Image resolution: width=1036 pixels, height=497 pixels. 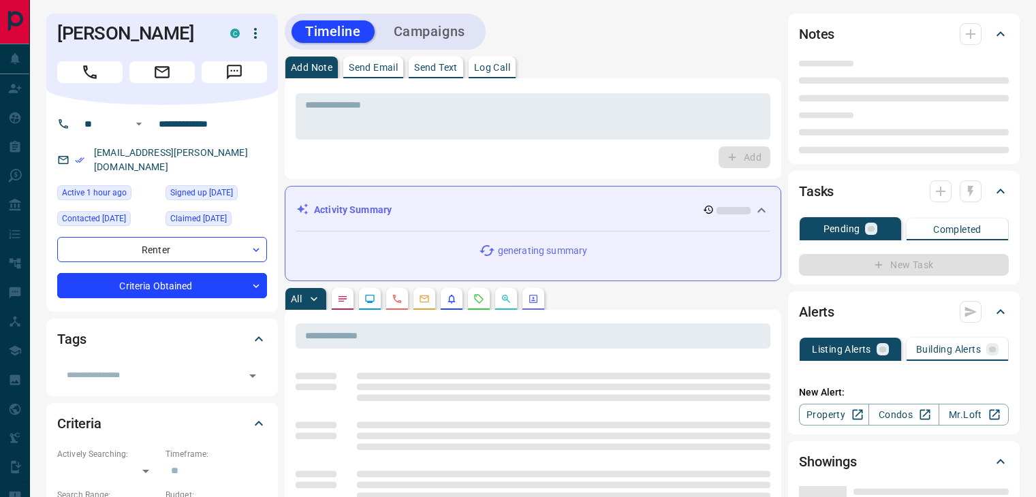 I want to click on a: Property, so click(x=834, y=415).